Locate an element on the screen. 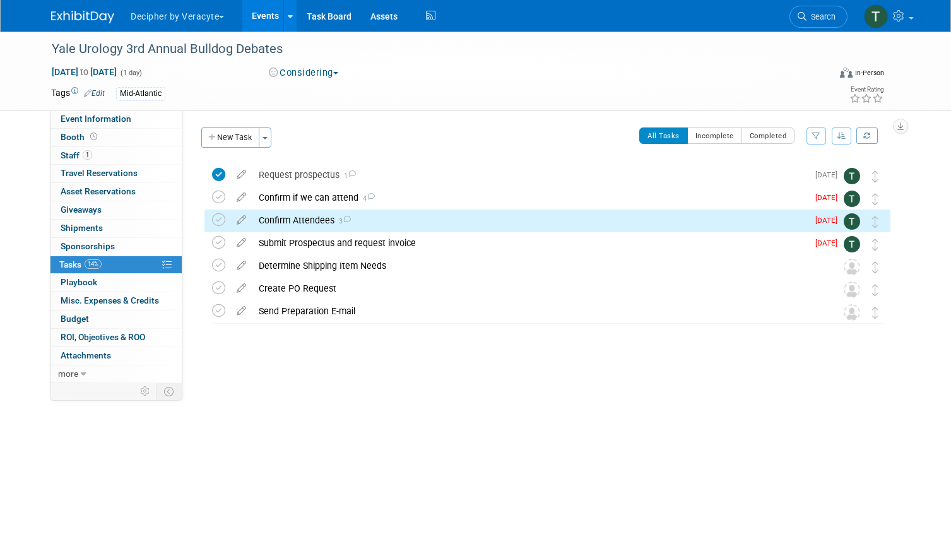 Image resolution: width=951 pixels, height=544 pixels. a: Edit is located at coordinates (94, 93).